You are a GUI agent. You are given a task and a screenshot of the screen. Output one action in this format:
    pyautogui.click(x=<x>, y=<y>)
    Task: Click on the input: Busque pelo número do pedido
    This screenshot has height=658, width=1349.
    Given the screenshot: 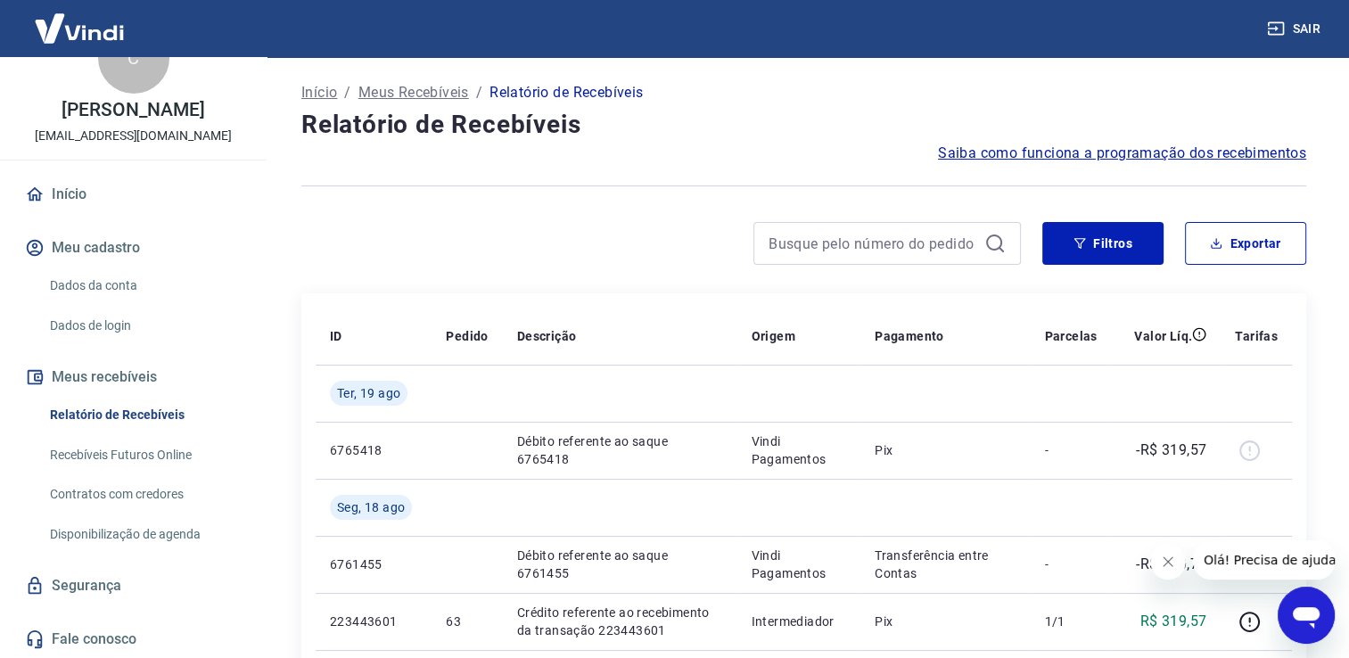 What is the action you would take?
    pyautogui.click(x=873, y=243)
    